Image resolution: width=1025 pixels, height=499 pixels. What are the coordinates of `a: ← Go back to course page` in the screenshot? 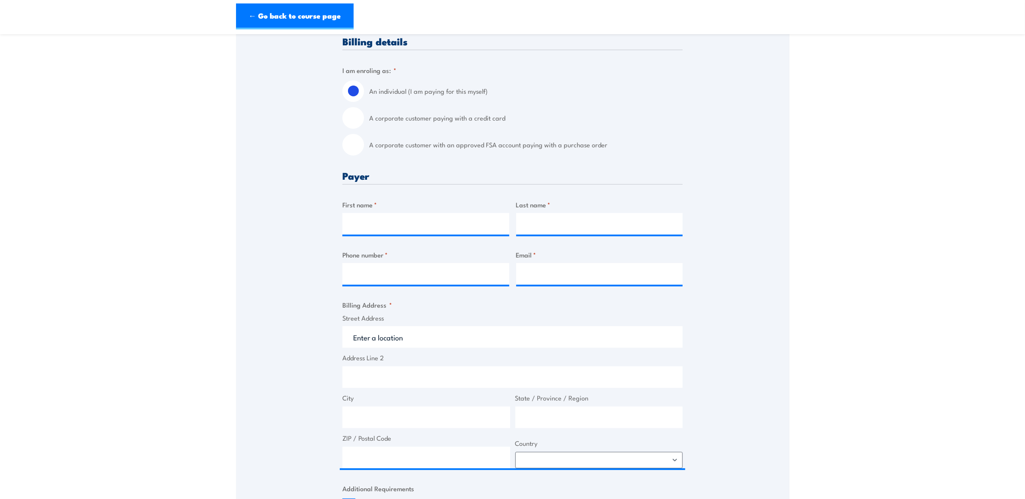 It's located at (295, 16).